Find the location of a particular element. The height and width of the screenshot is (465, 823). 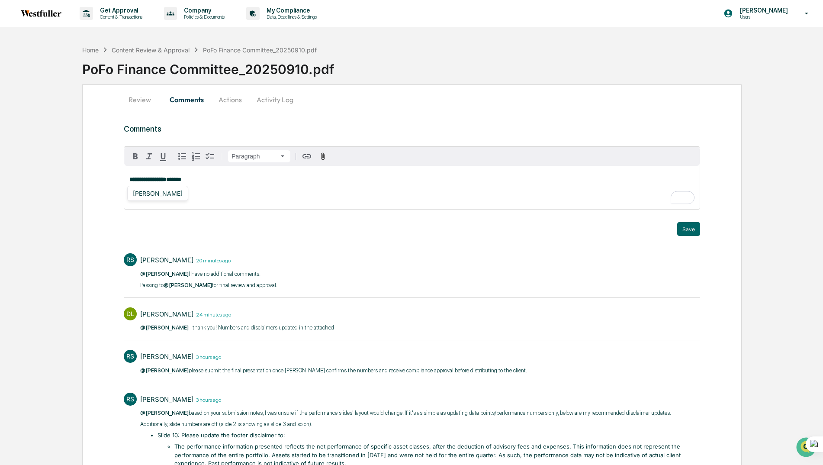

p: Get Approval is located at coordinates (120, 10).